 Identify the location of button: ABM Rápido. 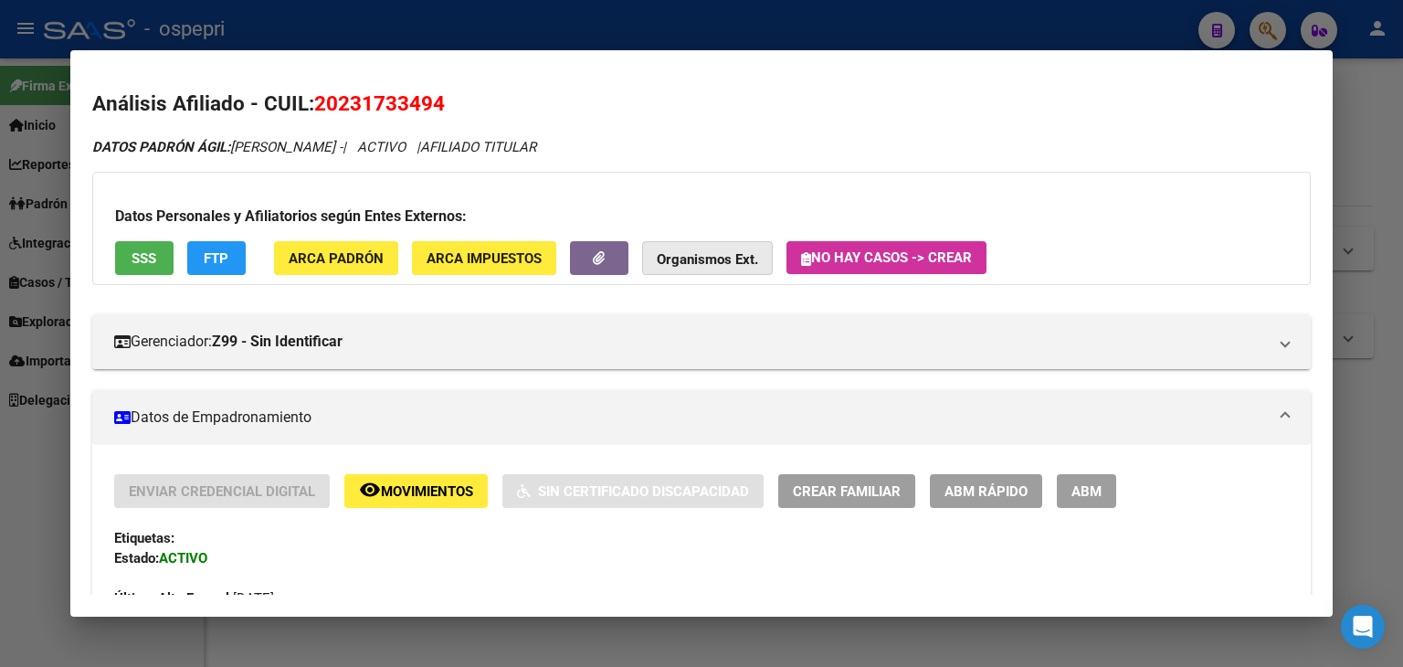
(986, 491).